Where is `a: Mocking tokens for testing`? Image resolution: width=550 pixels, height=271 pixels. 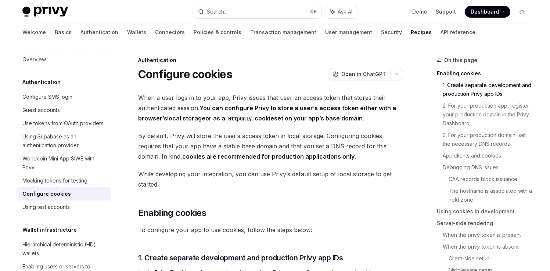 a: Mocking tokens for testing is located at coordinates (64, 181).